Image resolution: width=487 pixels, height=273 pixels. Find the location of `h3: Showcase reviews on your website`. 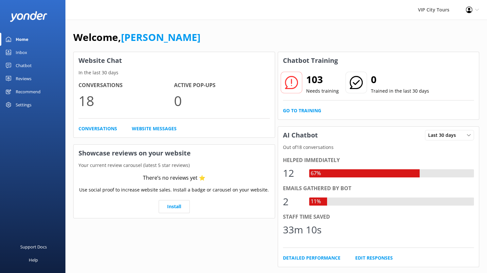

h3: Showcase reviews on your website is located at coordinates (174, 153).